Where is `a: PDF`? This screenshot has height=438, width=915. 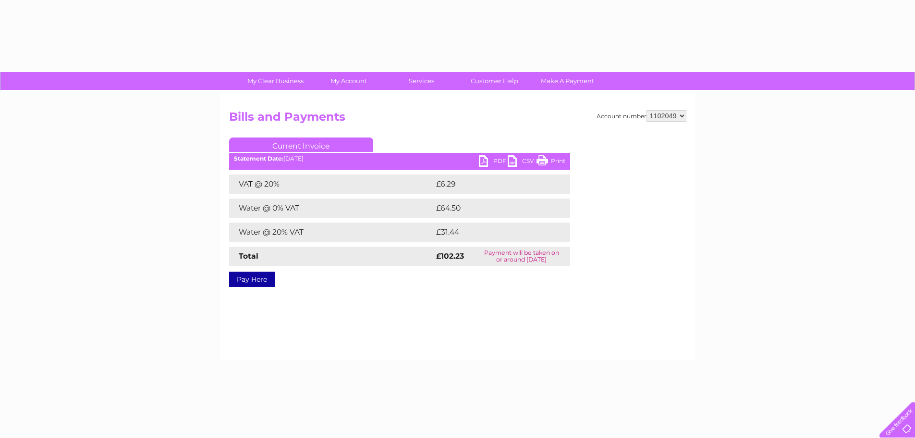 a: PDF is located at coordinates (493, 162).